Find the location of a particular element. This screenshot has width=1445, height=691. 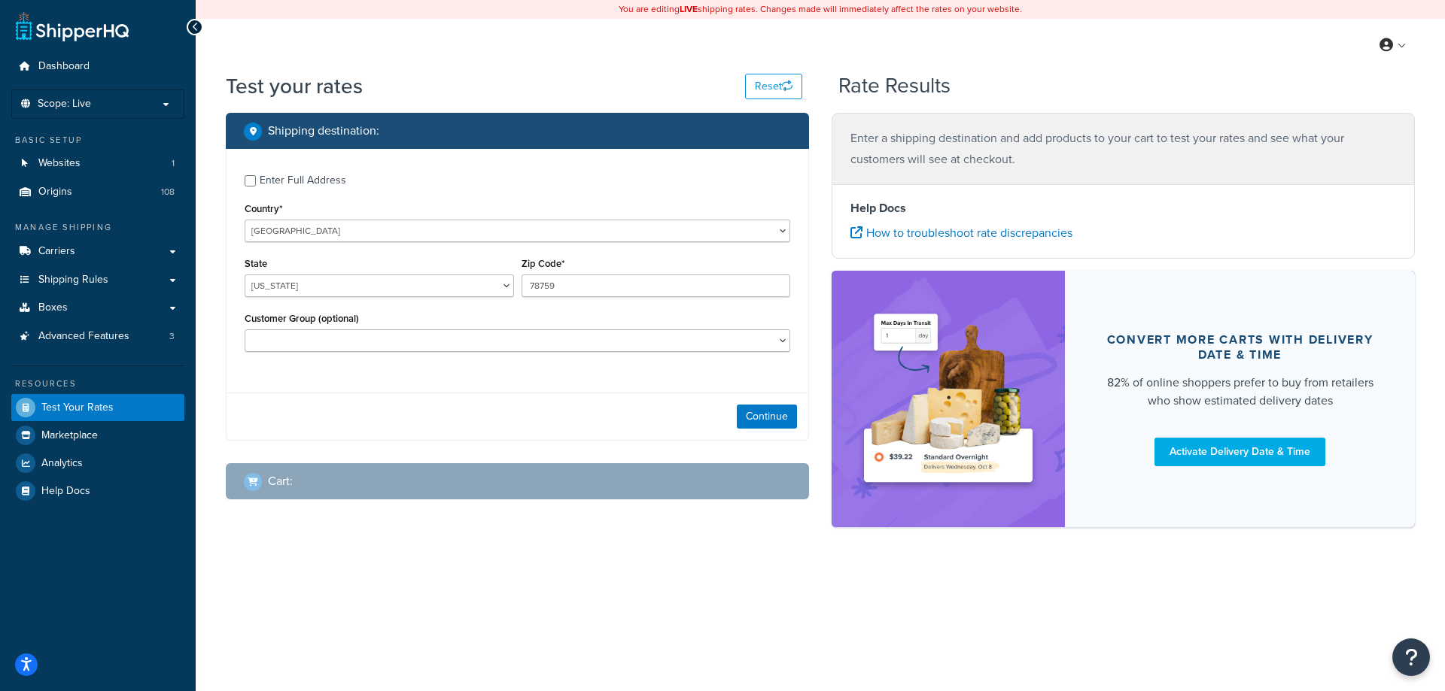

li: Advanced Features is located at coordinates (98, 336).